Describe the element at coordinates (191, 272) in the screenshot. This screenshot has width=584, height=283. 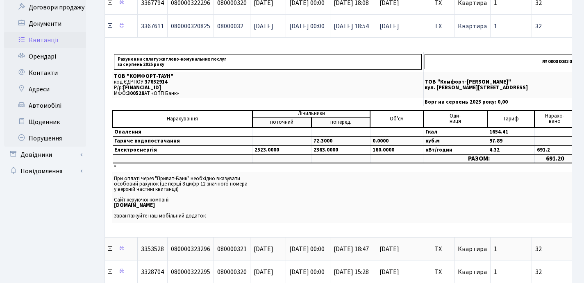
I see `span: 080000322295` at that location.